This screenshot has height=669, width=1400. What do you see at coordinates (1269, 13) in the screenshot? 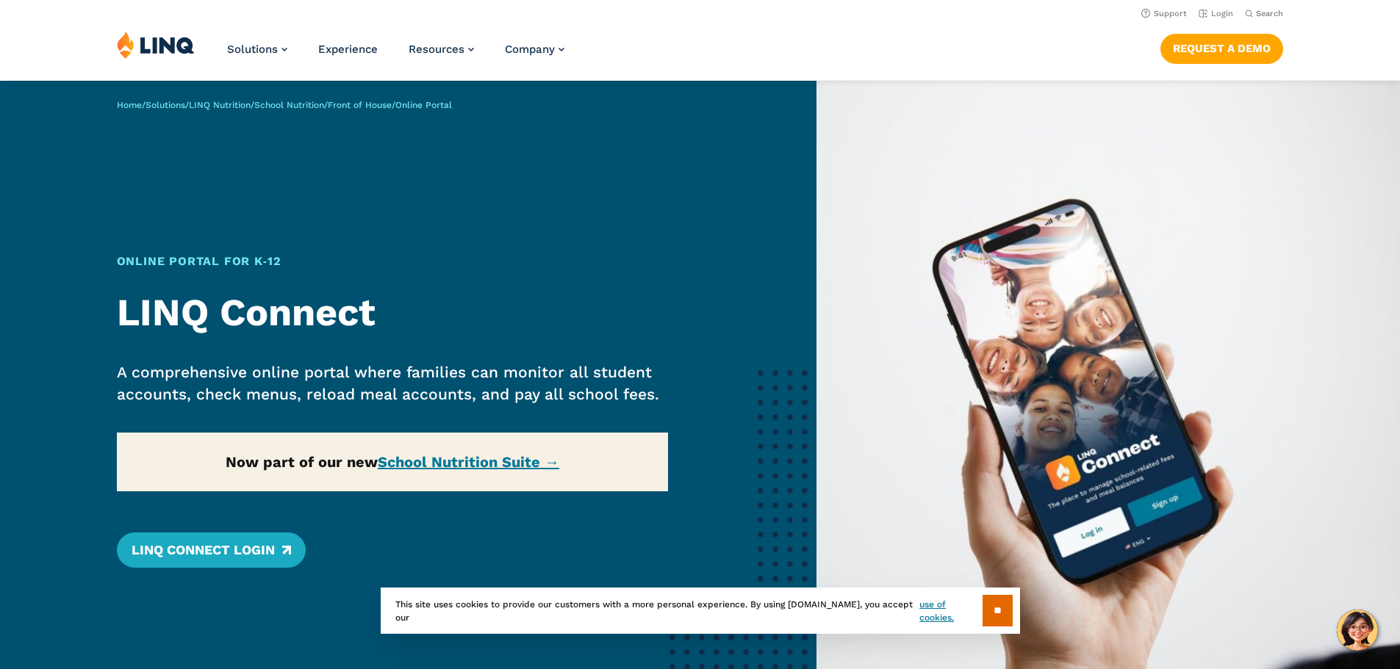
I see `span: Search` at bounding box center [1269, 13].